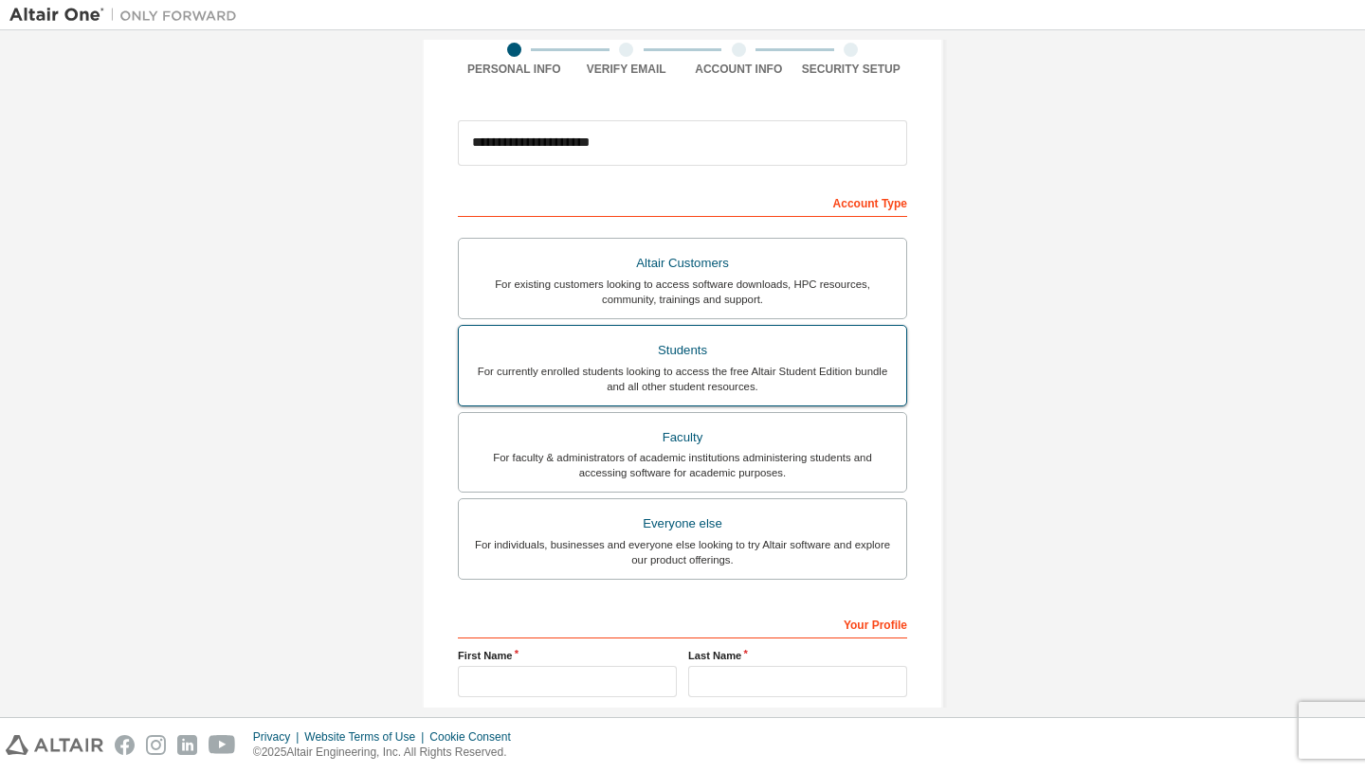 The image size is (1365, 772). I want to click on div: For individuals, businesses and everyone else looking to try Altair software and explore our prod..., so click(682, 553).